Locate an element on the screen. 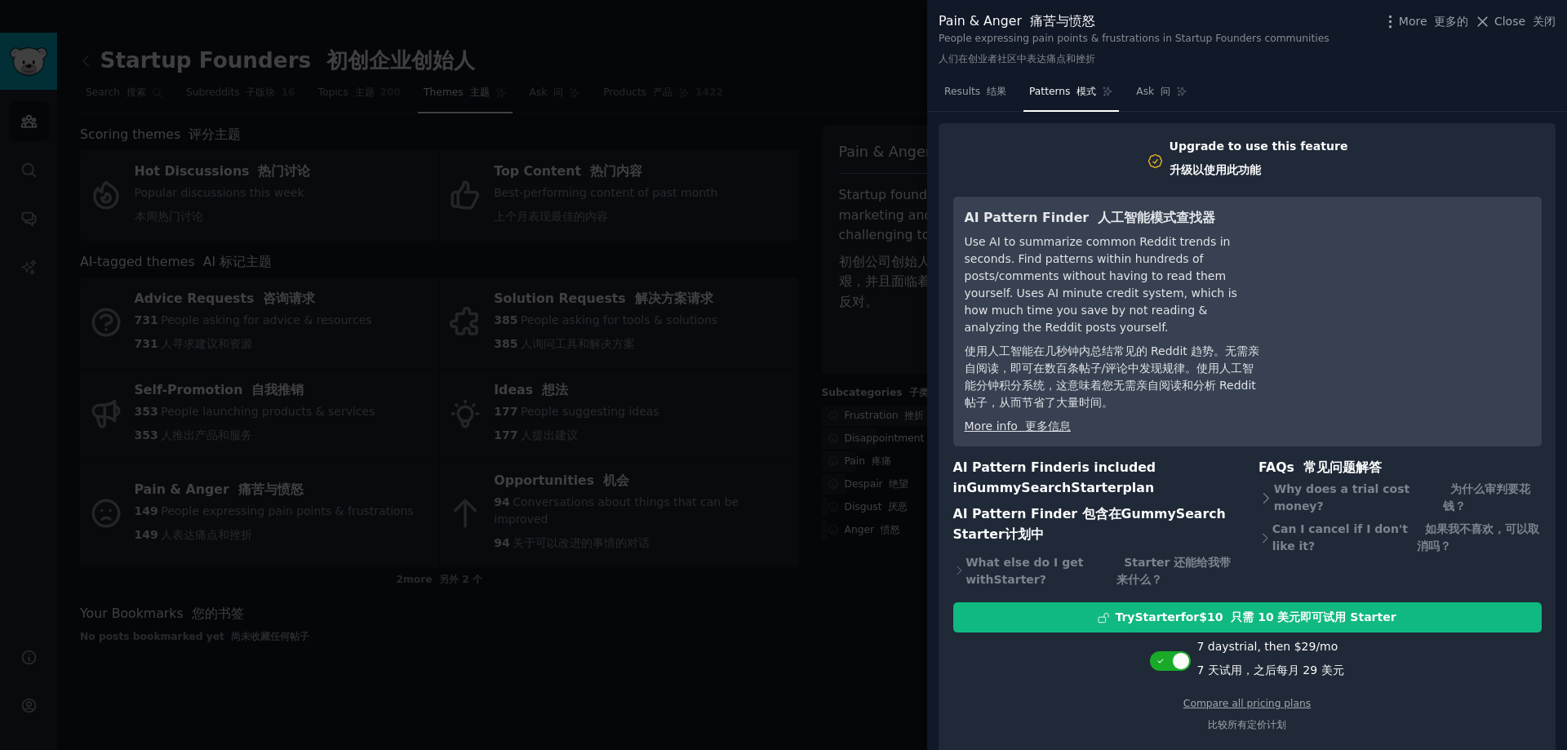 Image resolution: width=1567 pixels, height=750 pixels. font: 如果我不喜欢，可以取消吗？ is located at coordinates (1478, 537).